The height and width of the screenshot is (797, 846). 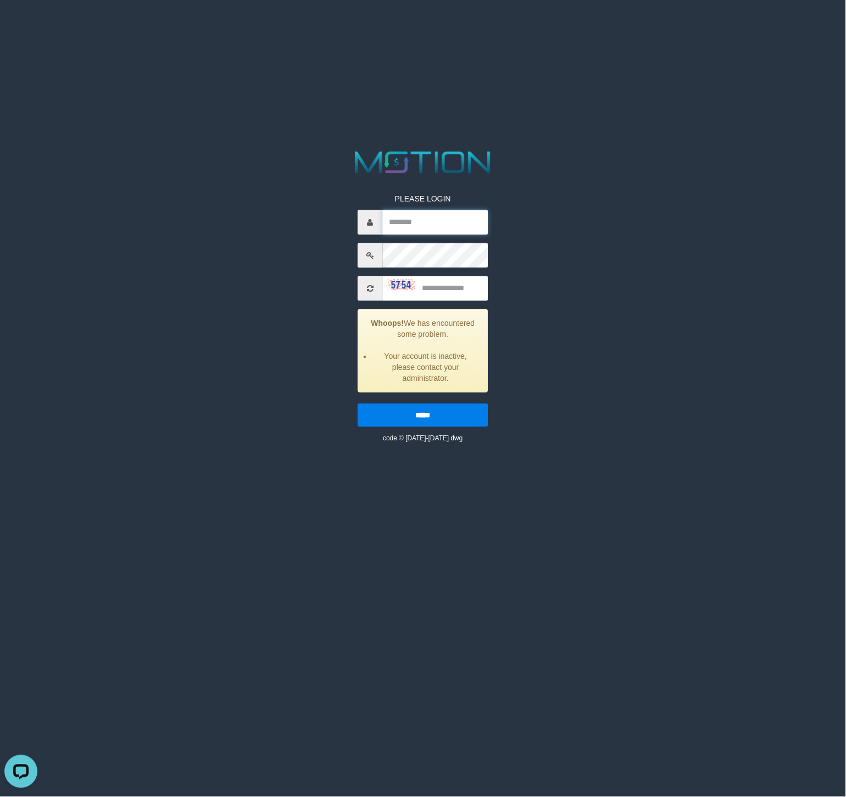 What do you see at coordinates (426, 368) in the screenshot?
I see `li: Your account is inactive, please contact your administrator.` at bounding box center [426, 368].